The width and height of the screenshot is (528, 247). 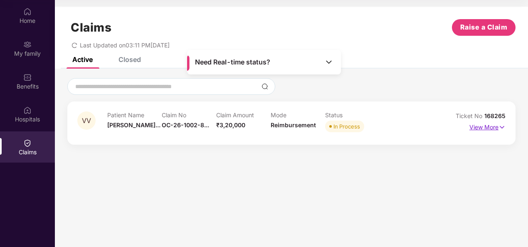 What do you see at coordinates (483, 27) in the screenshot?
I see `button: Raise a Claim` at bounding box center [483, 27].